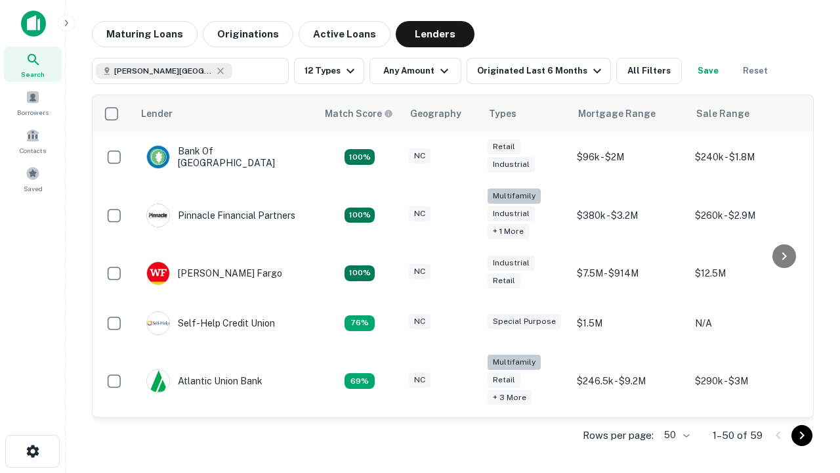 The image size is (840, 473). Describe the element at coordinates (359, 114) in the screenshot. I see `div: Capitalize uses an advanced AI algorithm to match your search with the best lender. The match sco...` at that location.